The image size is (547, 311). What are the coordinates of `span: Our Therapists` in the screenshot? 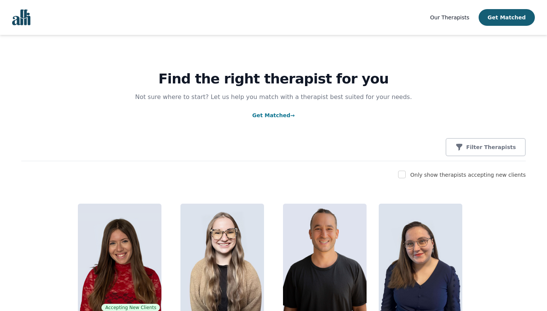 It's located at (449, 17).